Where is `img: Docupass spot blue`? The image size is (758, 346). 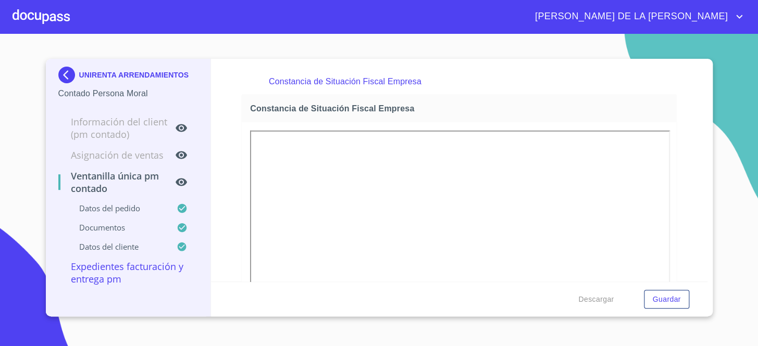 img: Docupass spot blue is located at coordinates (69, 75).